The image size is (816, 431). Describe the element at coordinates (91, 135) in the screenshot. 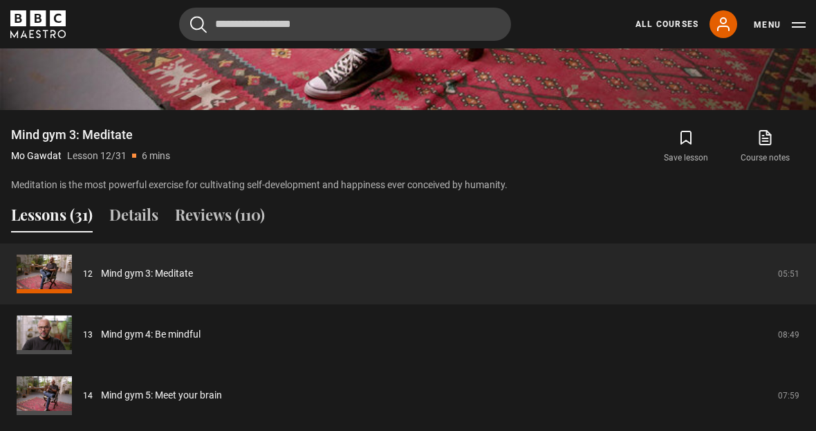

I see `h1: Mind gym 3: Meditate` at that location.